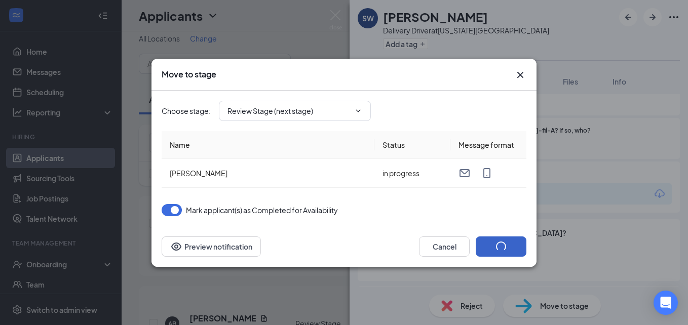  What do you see at coordinates (268, 145) in the screenshot?
I see `th: Name` at bounding box center [268, 145].